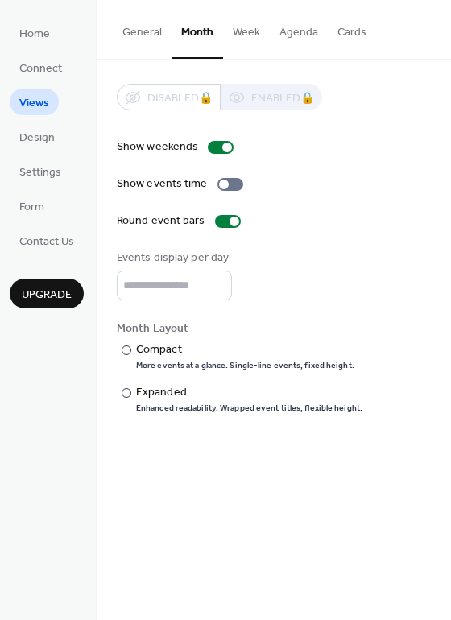 The image size is (451, 620). Describe the element at coordinates (40, 68) in the screenshot. I see `span: Connect` at that location.